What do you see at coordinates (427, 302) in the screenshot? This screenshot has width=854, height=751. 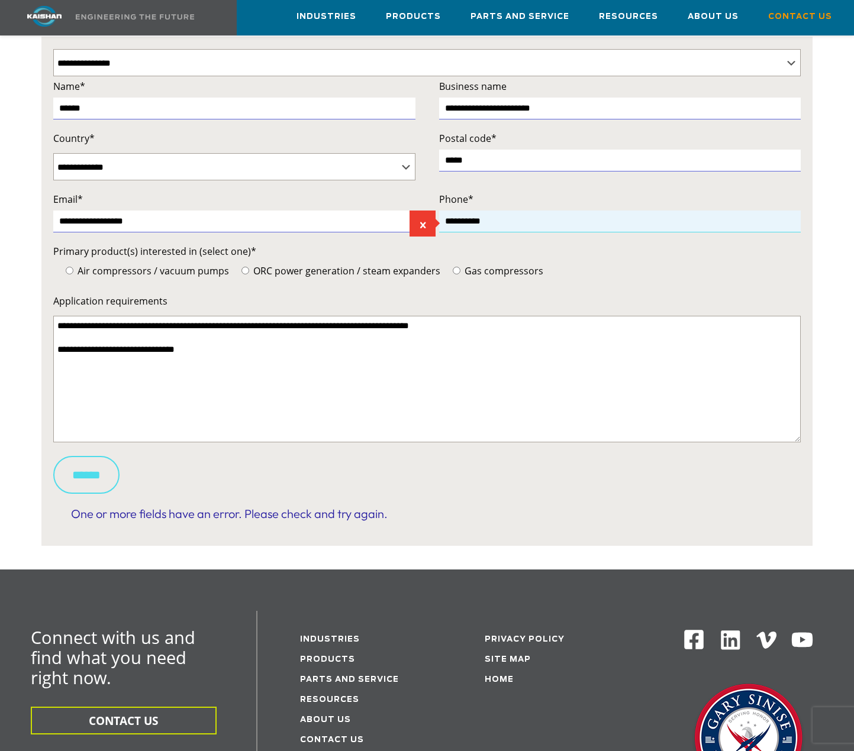 I see `form: Contact form` at bounding box center [427, 302].